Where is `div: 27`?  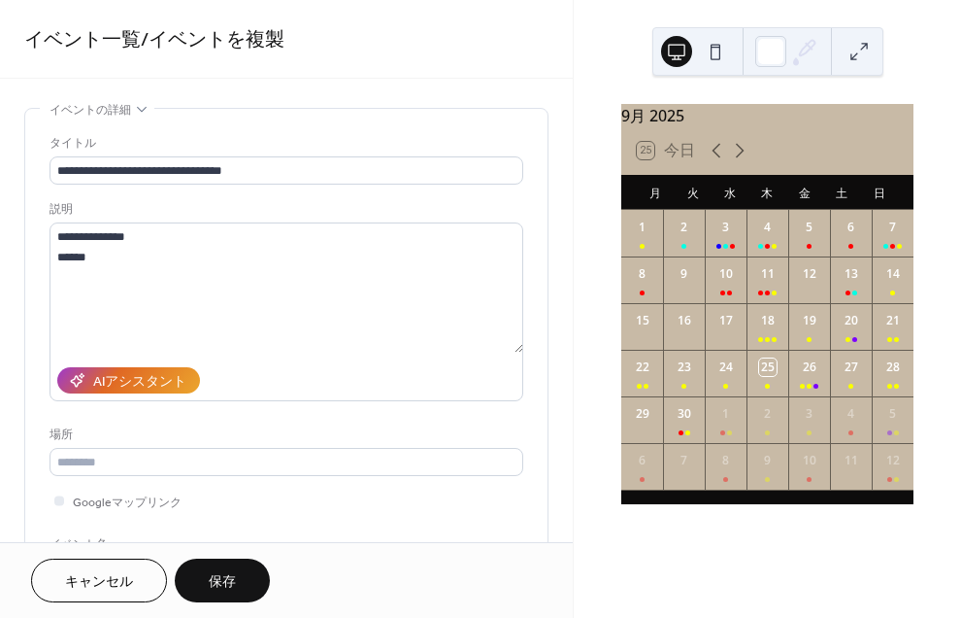
div: 27 is located at coordinates (852, 367).